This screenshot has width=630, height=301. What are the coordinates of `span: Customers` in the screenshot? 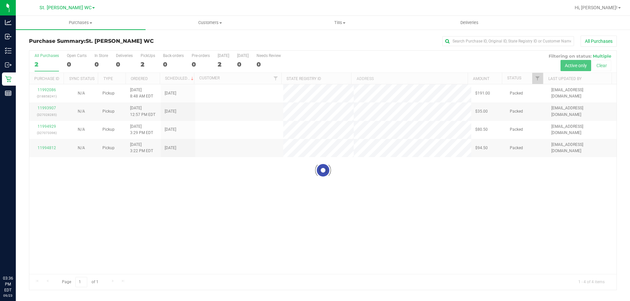 It's located at (210, 23).